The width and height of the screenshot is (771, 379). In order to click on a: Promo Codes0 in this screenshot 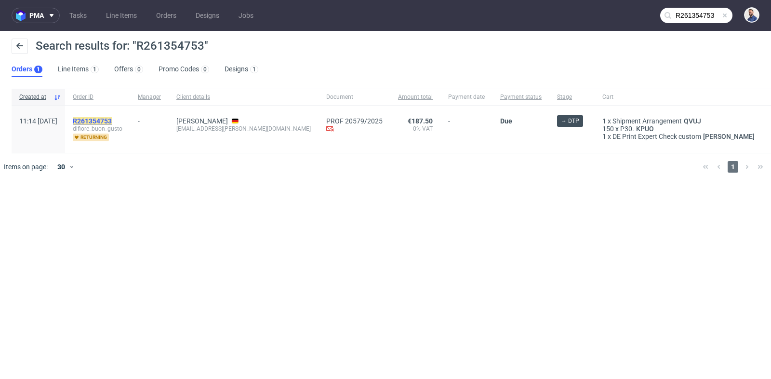, I will do `click(184, 69)`.